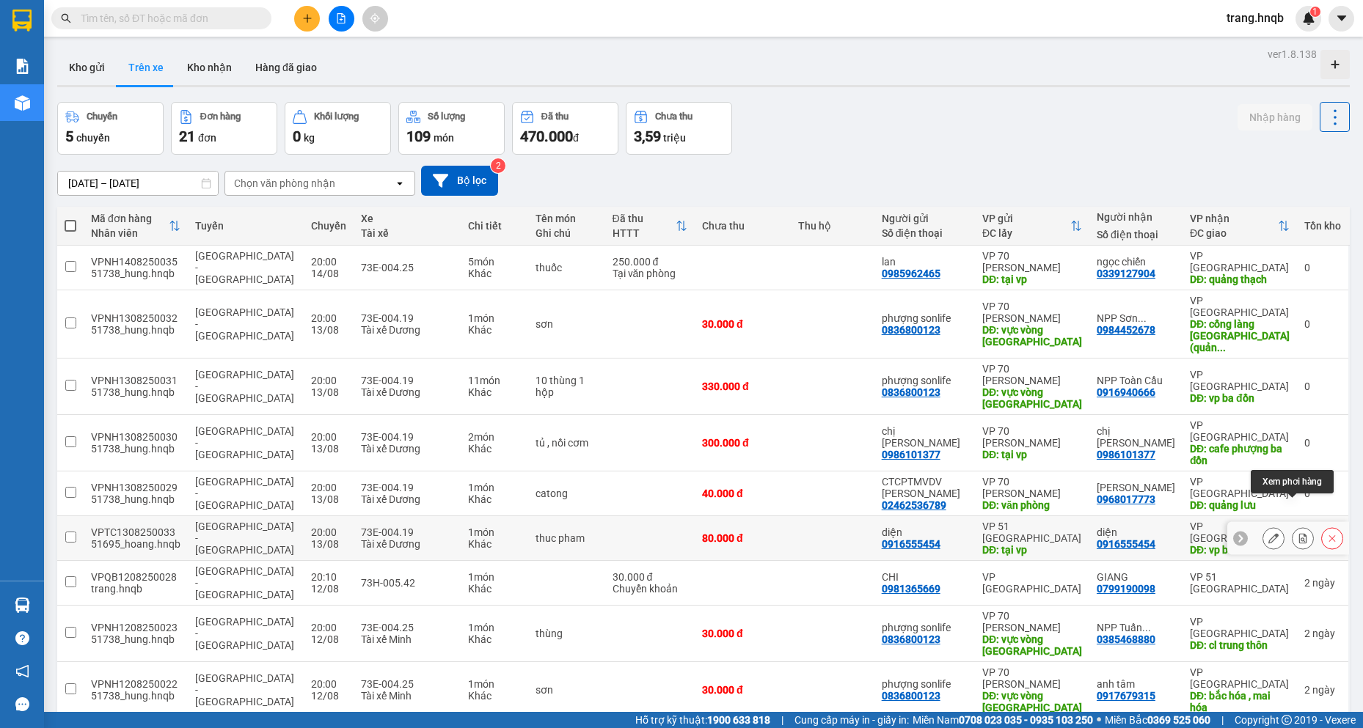 Image resolution: width=1363 pixels, height=728 pixels. Describe the element at coordinates (1126, 640) in the screenshot. I see `div: 0385468880` at that location.